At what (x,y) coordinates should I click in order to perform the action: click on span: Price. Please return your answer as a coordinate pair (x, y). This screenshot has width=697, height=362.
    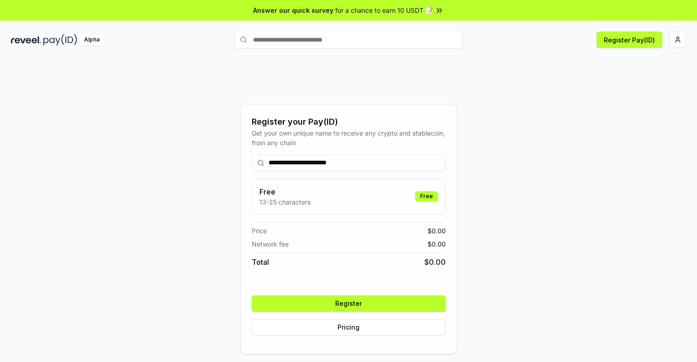
    Looking at the image, I should click on (259, 231).